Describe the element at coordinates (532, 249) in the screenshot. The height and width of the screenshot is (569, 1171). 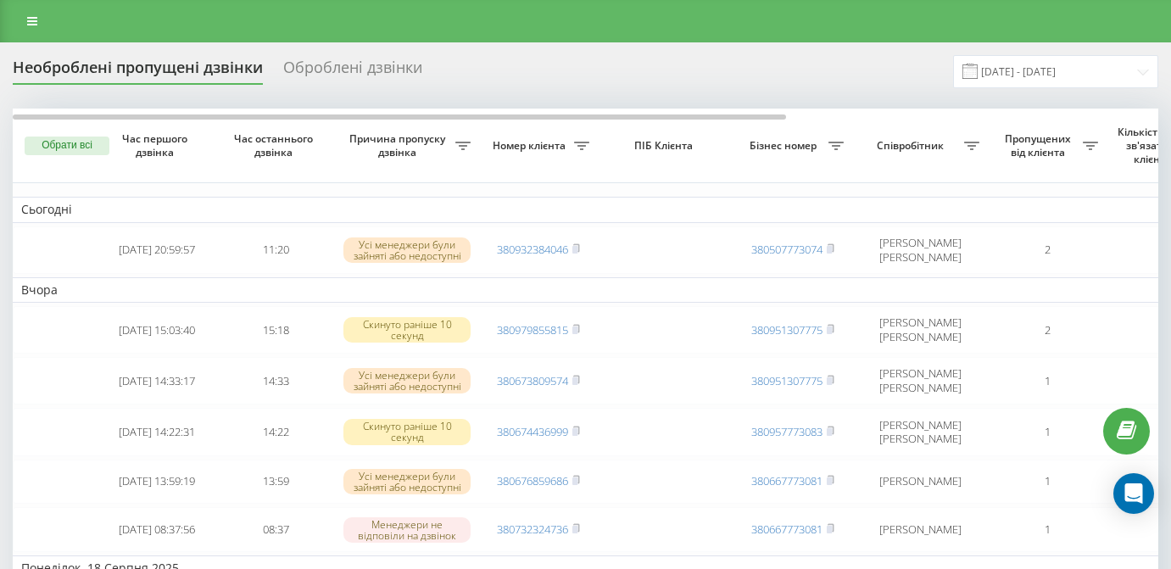
I see `a: 380932384046` at that location.